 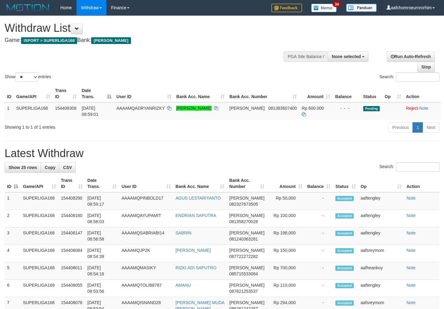 What do you see at coordinates (96, 94) in the screenshot?
I see `th: Date Trans.: activate to sort column descending` at bounding box center [96, 94].